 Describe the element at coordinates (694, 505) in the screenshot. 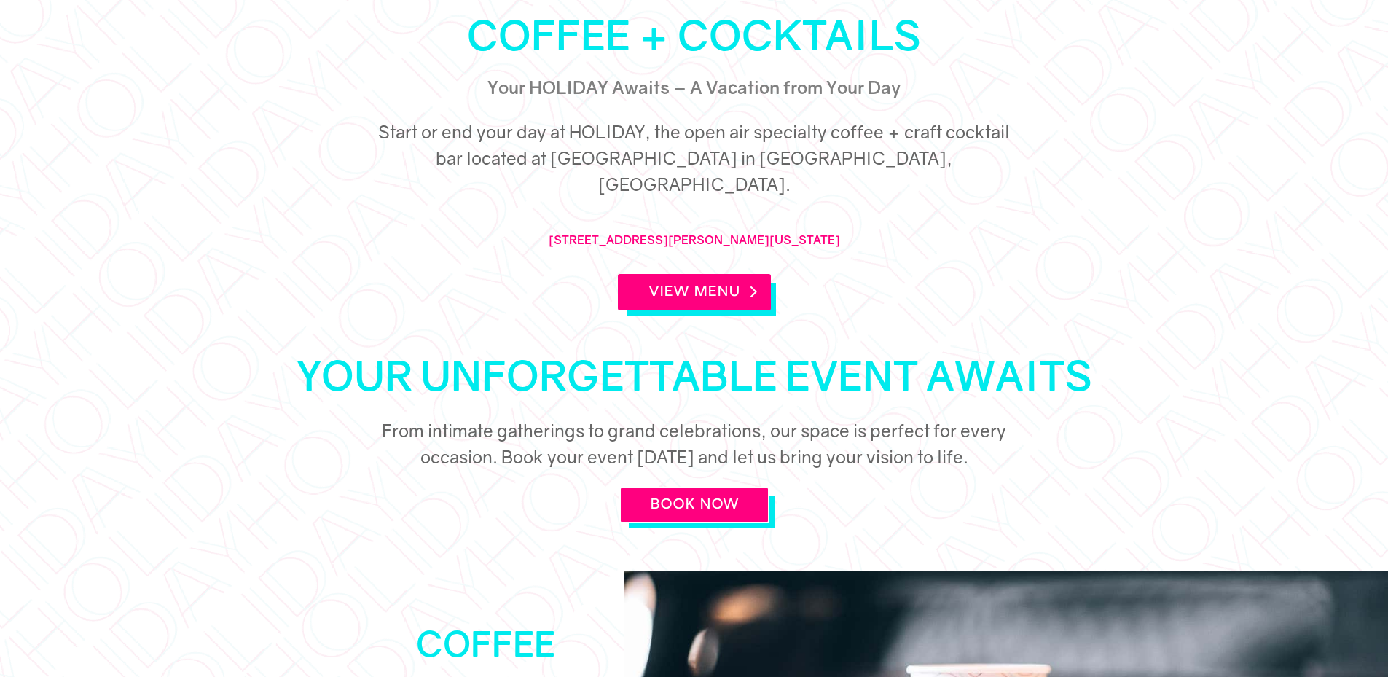

I see `a: BOOK NOW` at that location.